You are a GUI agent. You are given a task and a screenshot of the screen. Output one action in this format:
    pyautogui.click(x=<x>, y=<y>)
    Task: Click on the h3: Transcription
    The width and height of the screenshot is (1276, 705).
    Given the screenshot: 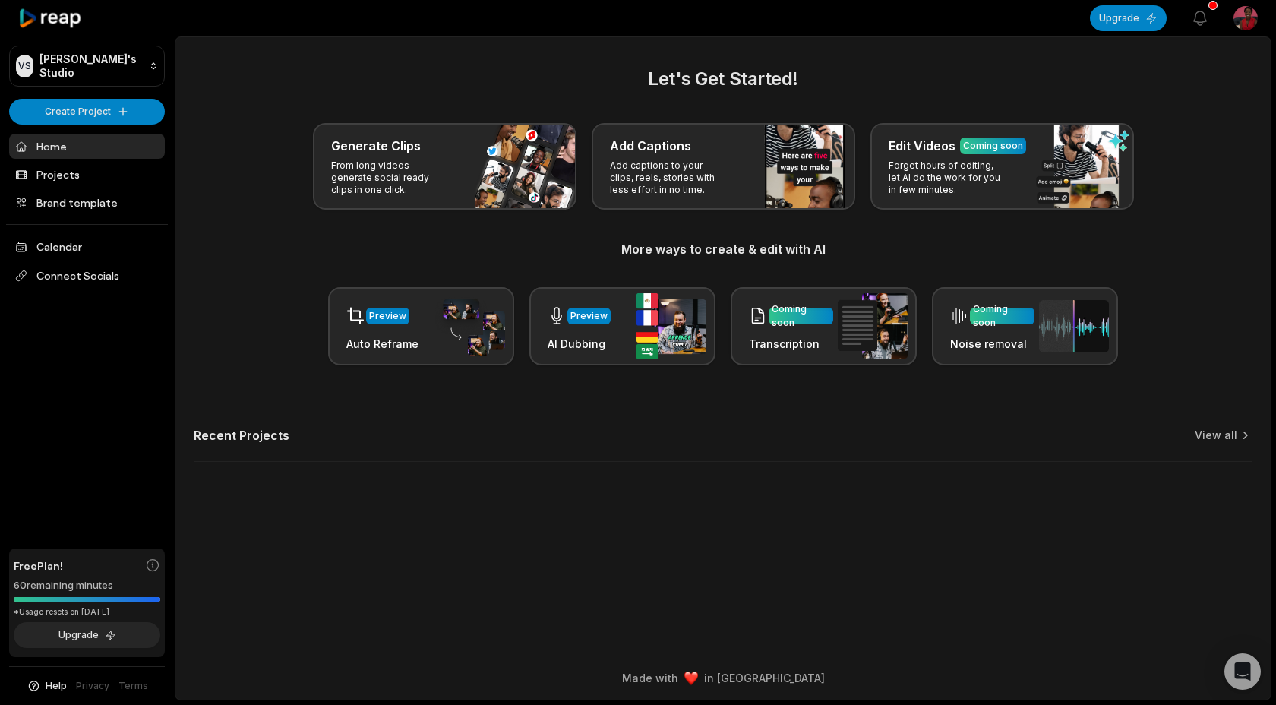 What is the action you would take?
    pyautogui.click(x=790, y=343)
    